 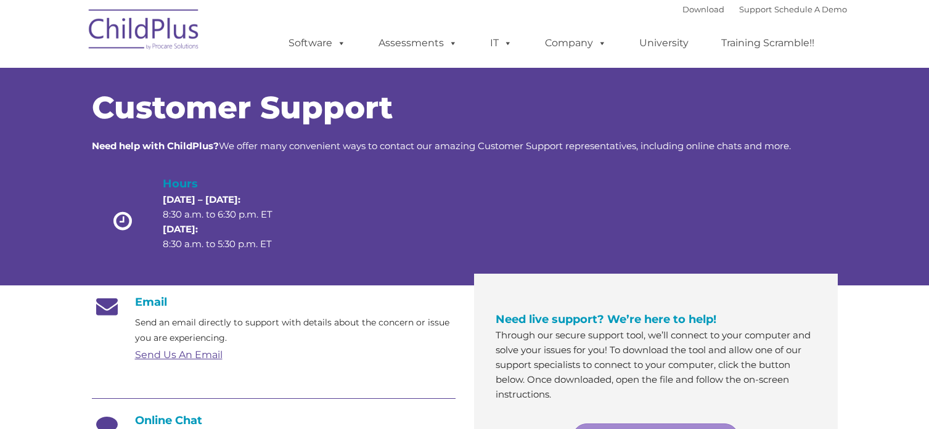 What do you see at coordinates (703, 9) in the screenshot?
I see `a: Download` at bounding box center [703, 9].